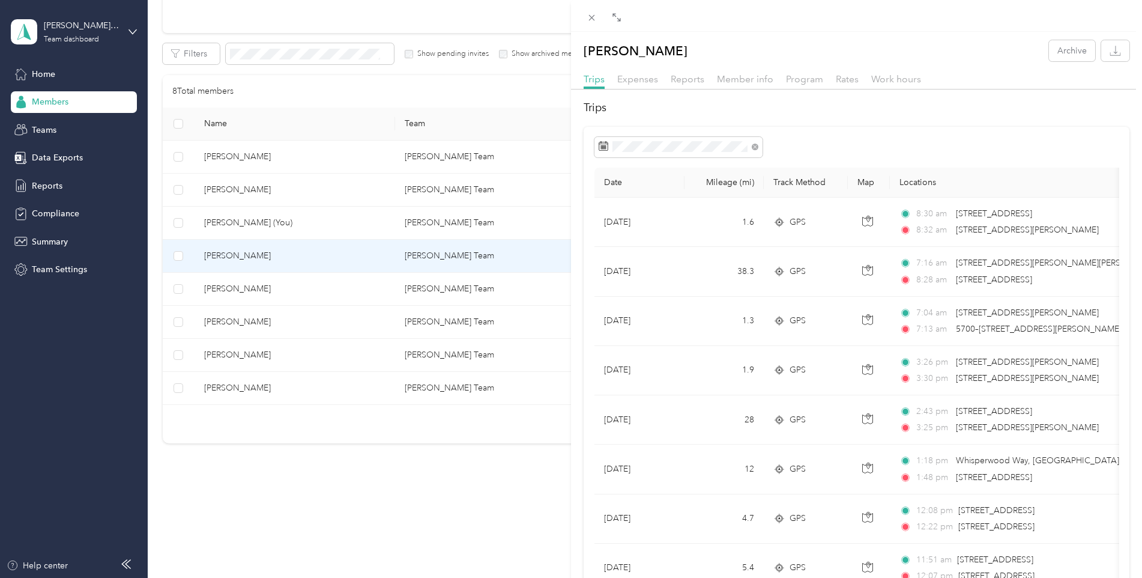  Describe the element at coordinates (847, 79) in the screenshot. I see `span: Rates` at that location.